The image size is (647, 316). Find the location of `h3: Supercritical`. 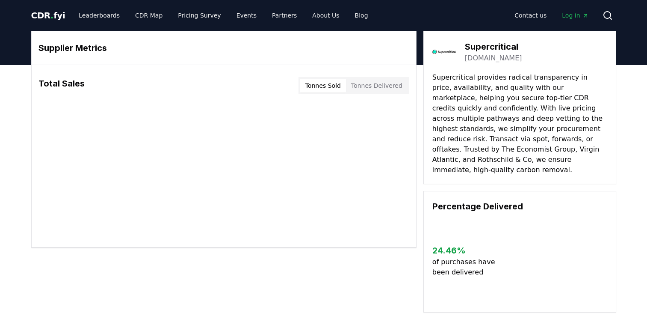

h3: Supercritical is located at coordinates (494, 47).